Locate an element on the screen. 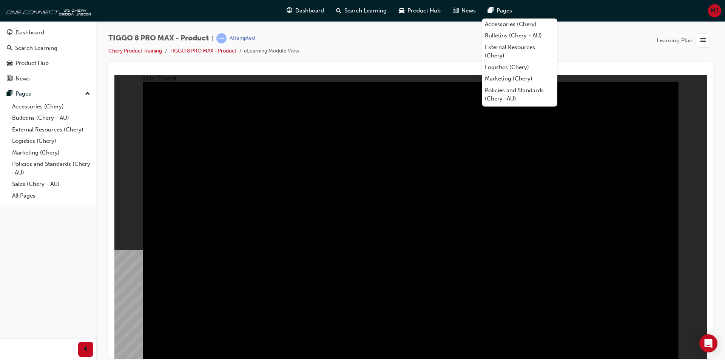  span: Pages is located at coordinates (504, 11).